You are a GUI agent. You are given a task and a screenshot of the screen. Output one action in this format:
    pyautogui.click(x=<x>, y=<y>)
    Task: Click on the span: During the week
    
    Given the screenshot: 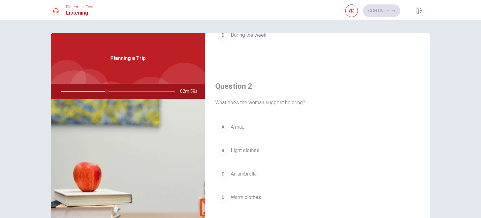 What is the action you would take?
    pyautogui.click(x=249, y=35)
    